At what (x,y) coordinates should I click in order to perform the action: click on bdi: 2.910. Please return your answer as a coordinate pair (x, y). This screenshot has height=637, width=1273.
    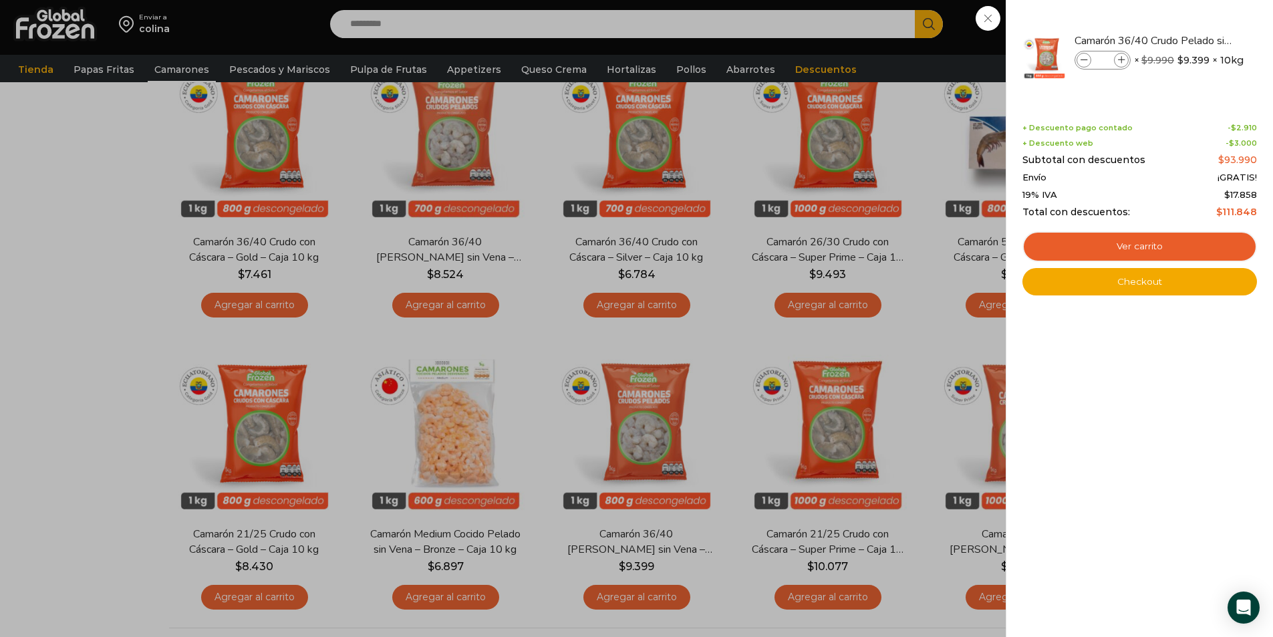
    Looking at the image, I should click on (1244, 128).